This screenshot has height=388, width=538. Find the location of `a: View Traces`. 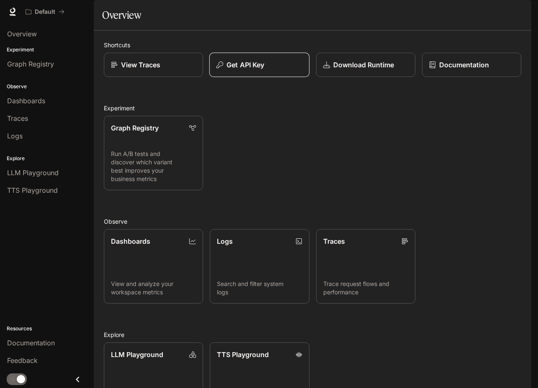

a: View Traces is located at coordinates (153, 65).